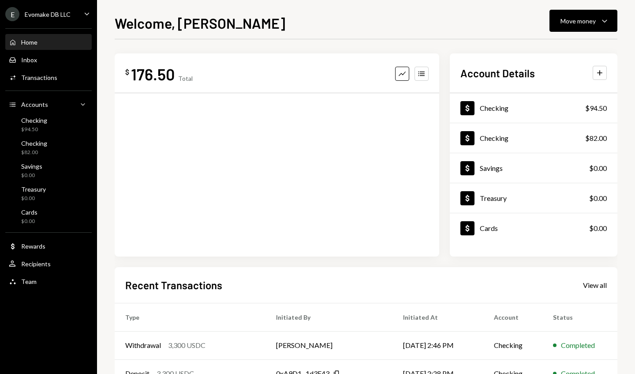 The width and height of the screenshot is (635, 374). I want to click on a: View all, so click(595, 284).